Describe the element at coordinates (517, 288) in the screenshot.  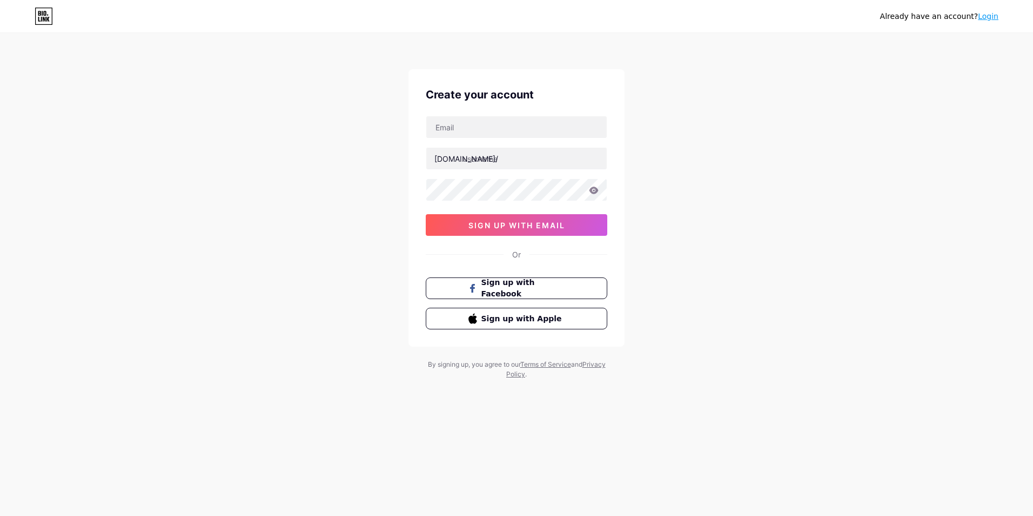
I see `a: Sign up with Facebook` at that location.